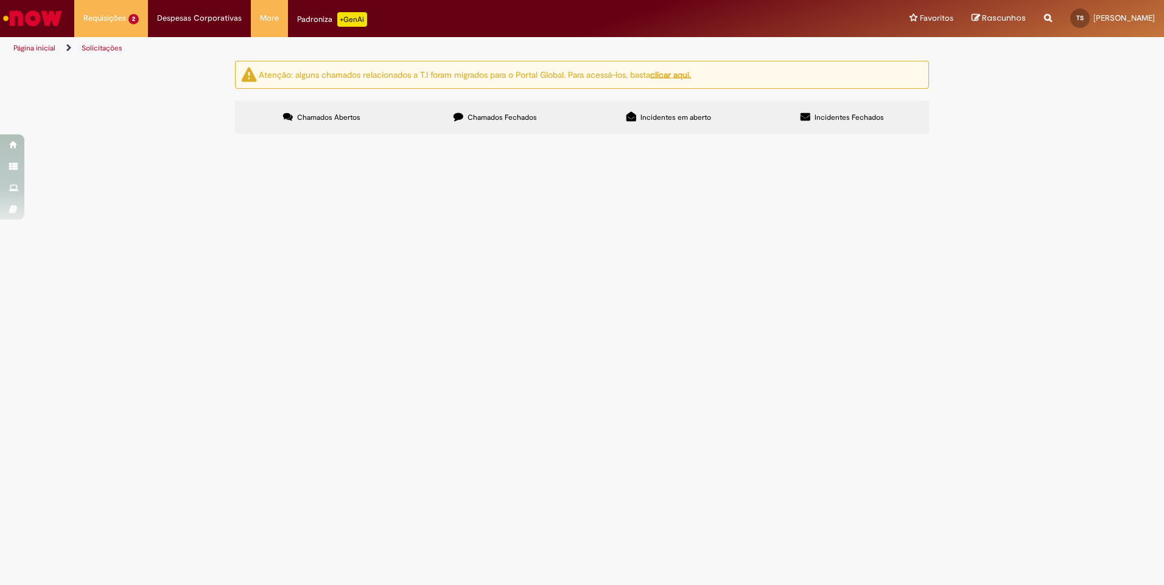 The width and height of the screenshot is (1164, 585). Describe the element at coordinates (332, 19) in the screenshot. I see `div: Padroniza` at that location.